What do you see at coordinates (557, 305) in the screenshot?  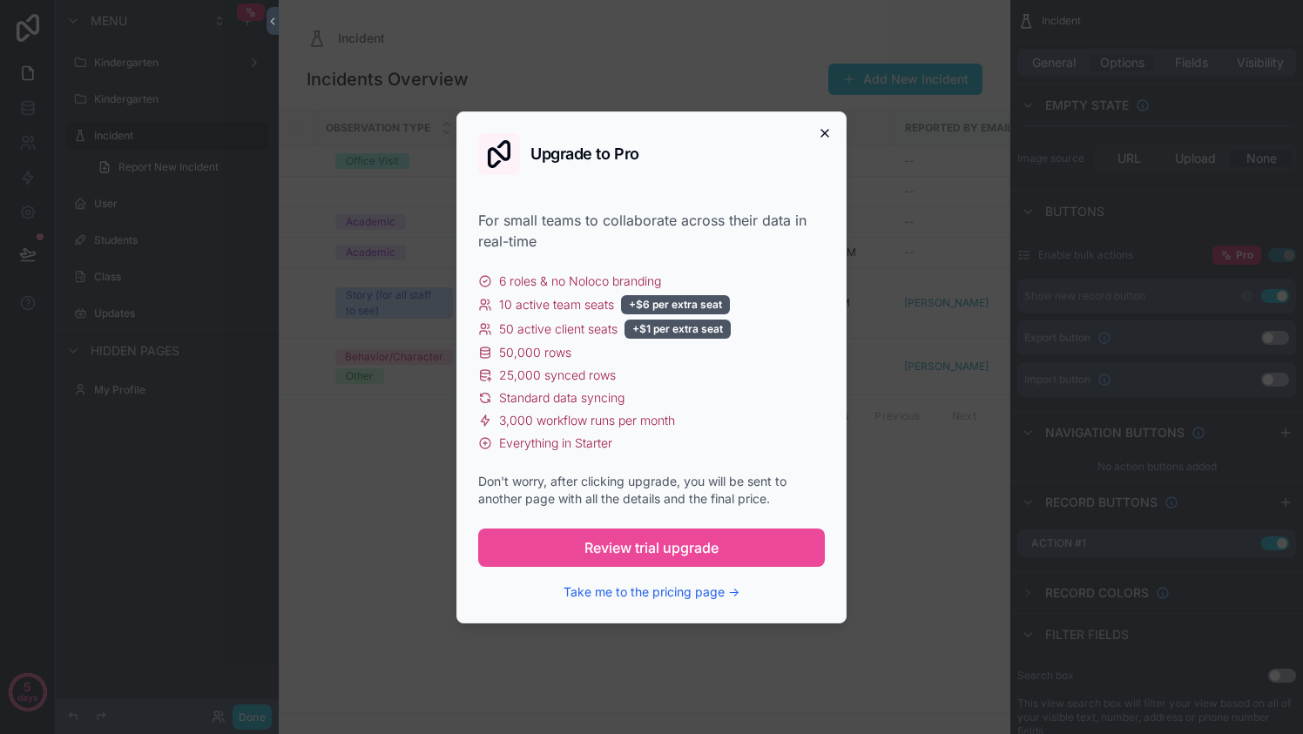 I see `span: 10 active team seats` at bounding box center [557, 305].